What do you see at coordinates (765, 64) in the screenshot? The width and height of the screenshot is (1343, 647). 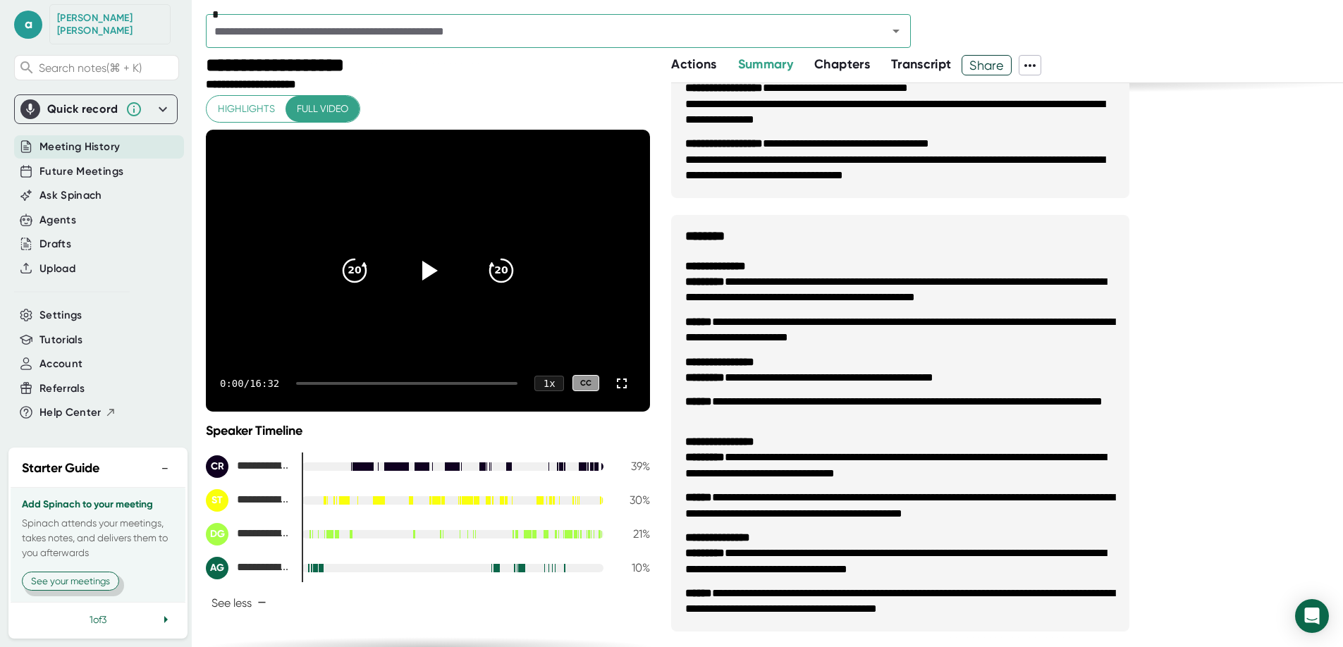 I see `span: Summary` at bounding box center [765, 64].